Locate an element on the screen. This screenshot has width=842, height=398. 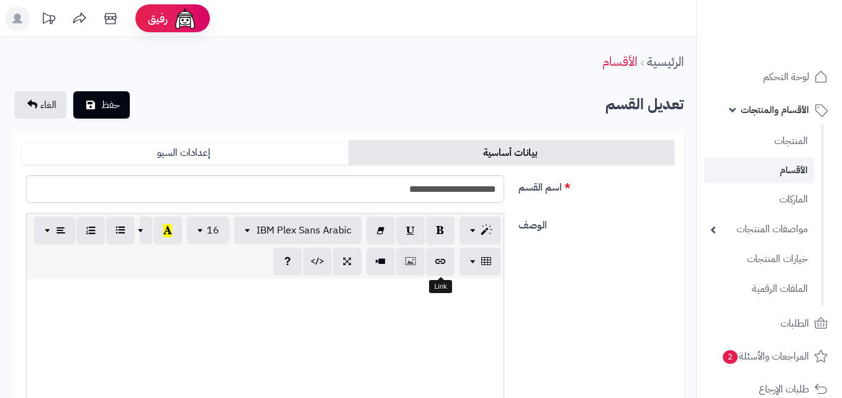
a: الطلبات is located at coordinates (770, 324).